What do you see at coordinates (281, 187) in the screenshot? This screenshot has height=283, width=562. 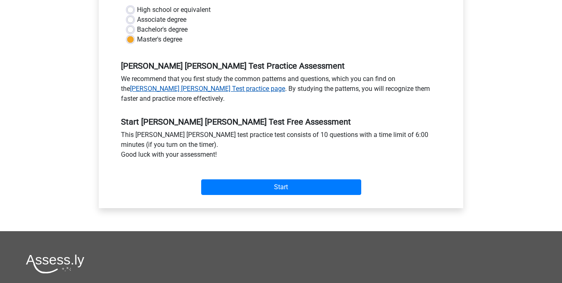 I see `input: Start` at bounding box center [281, 187].